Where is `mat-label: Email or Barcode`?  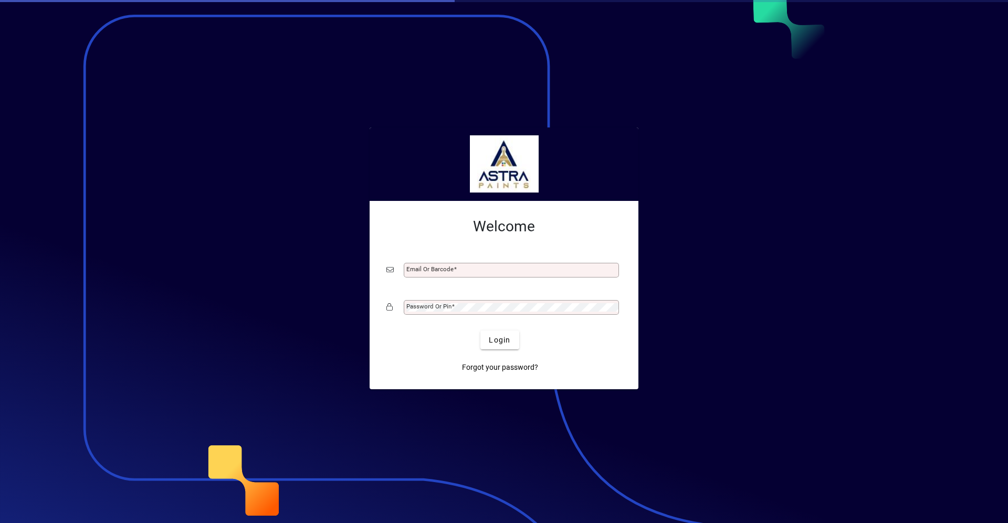
mat-label: Email or Barcode is located at coordinates (430, 269).